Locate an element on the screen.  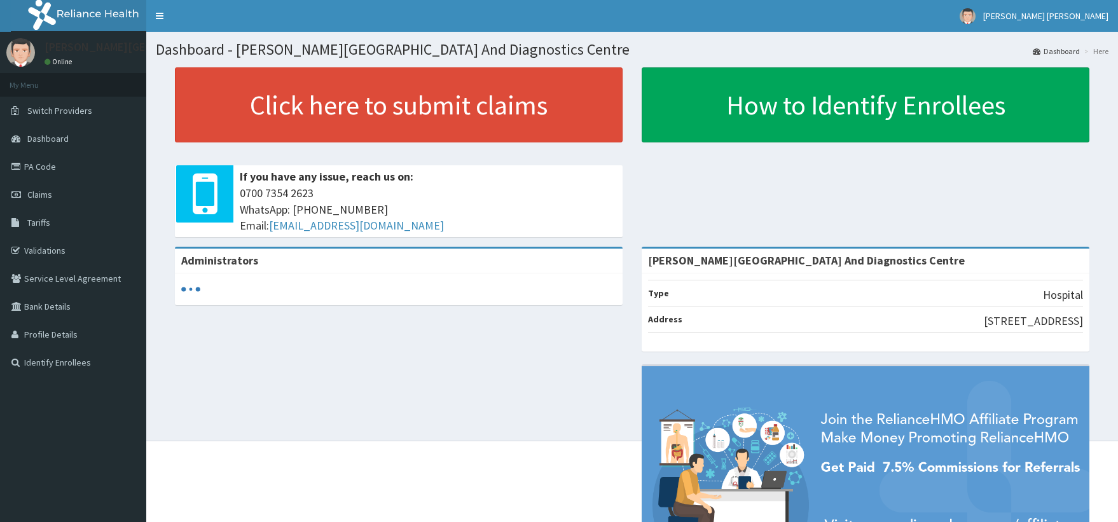
b: If you have any issue, reach us on: is located at coordinates (326, 176).